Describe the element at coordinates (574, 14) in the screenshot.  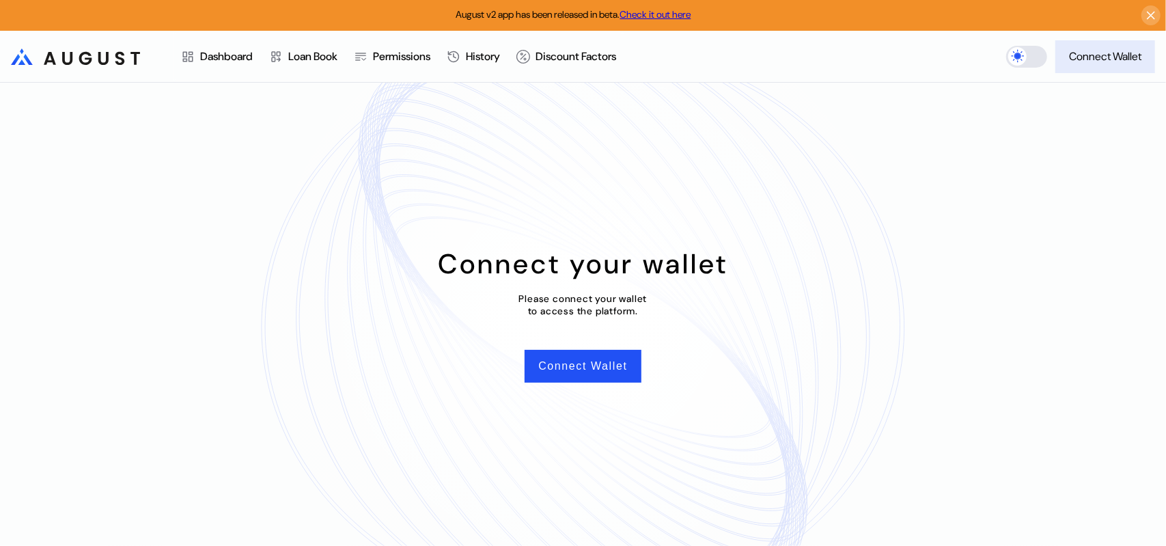
I see `span: August v2 app has been released in beta.` at that location.